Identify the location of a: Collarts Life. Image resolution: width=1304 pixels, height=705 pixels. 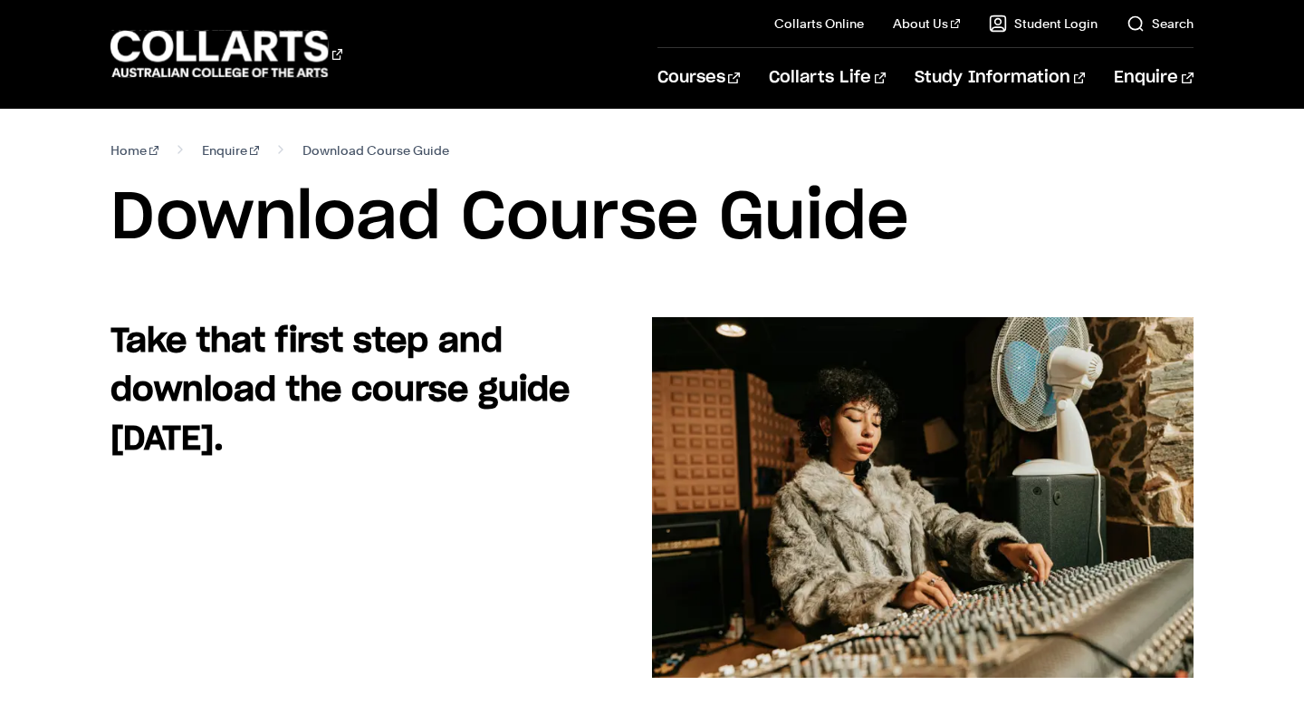
(827, 78).